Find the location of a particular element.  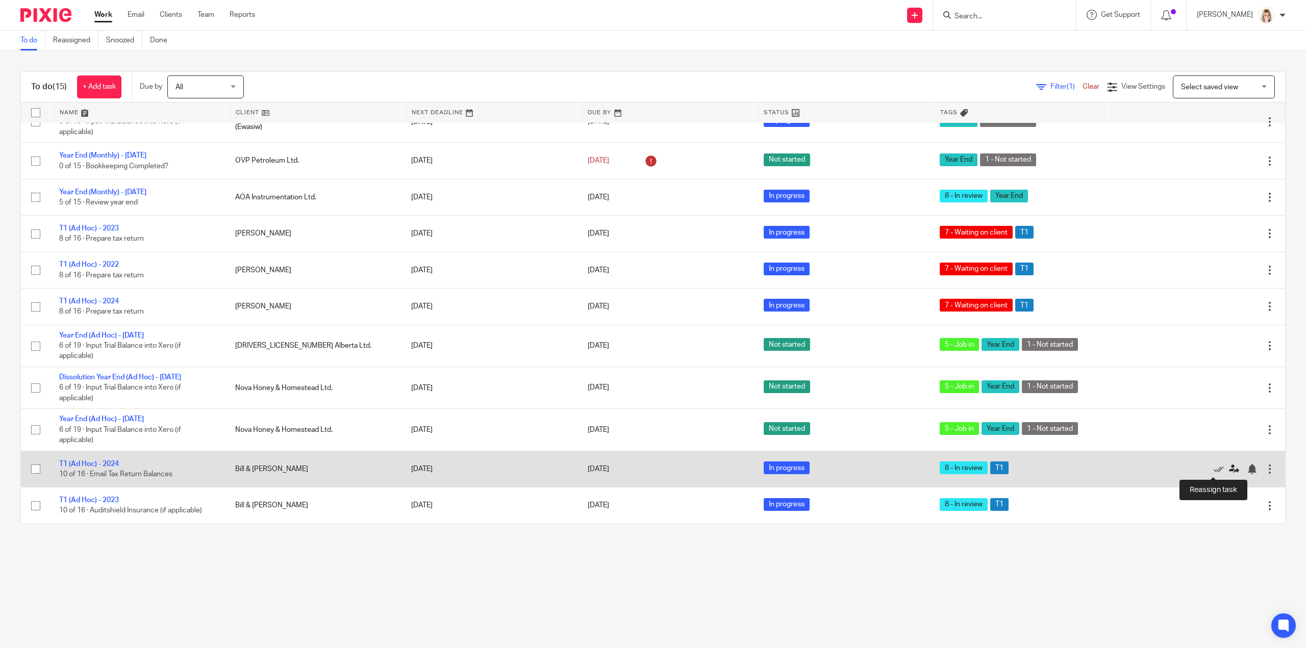

a: + Add task is located at coordinates (99, 87).